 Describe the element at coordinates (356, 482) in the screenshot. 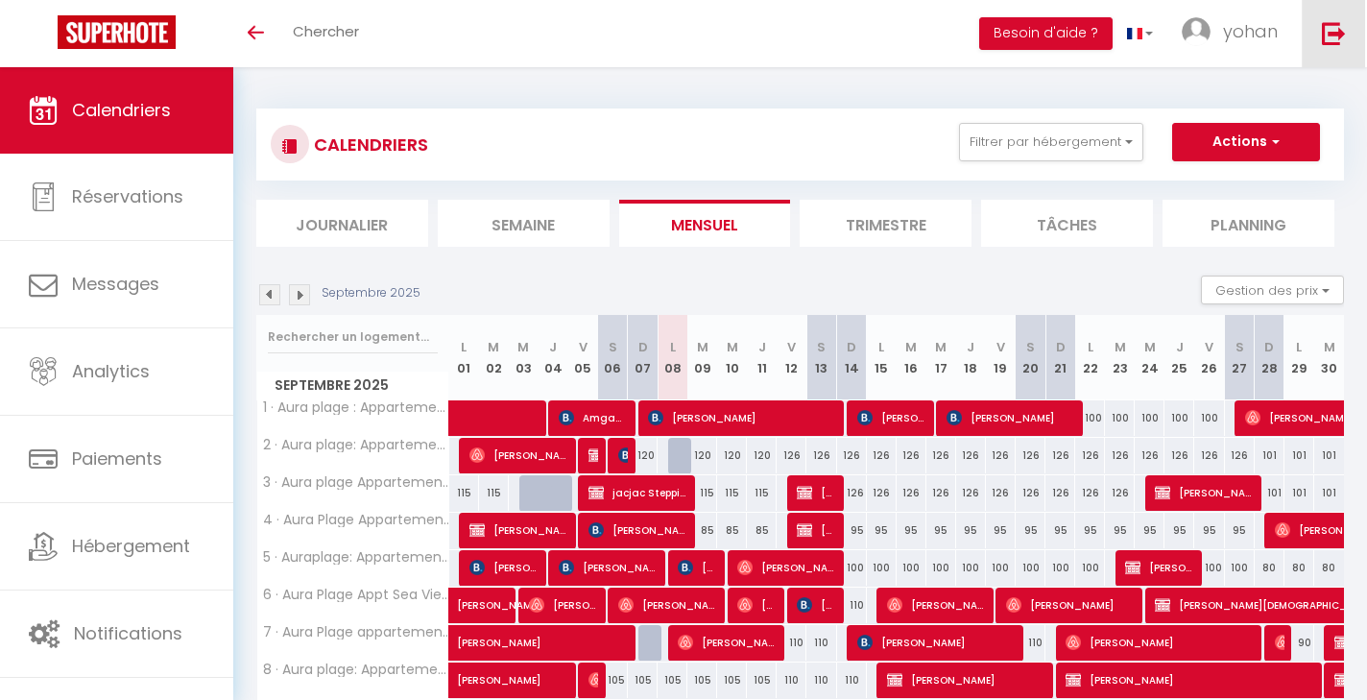

I see `span: 3 · Aura plage Appartement Aura Blue` at that location.